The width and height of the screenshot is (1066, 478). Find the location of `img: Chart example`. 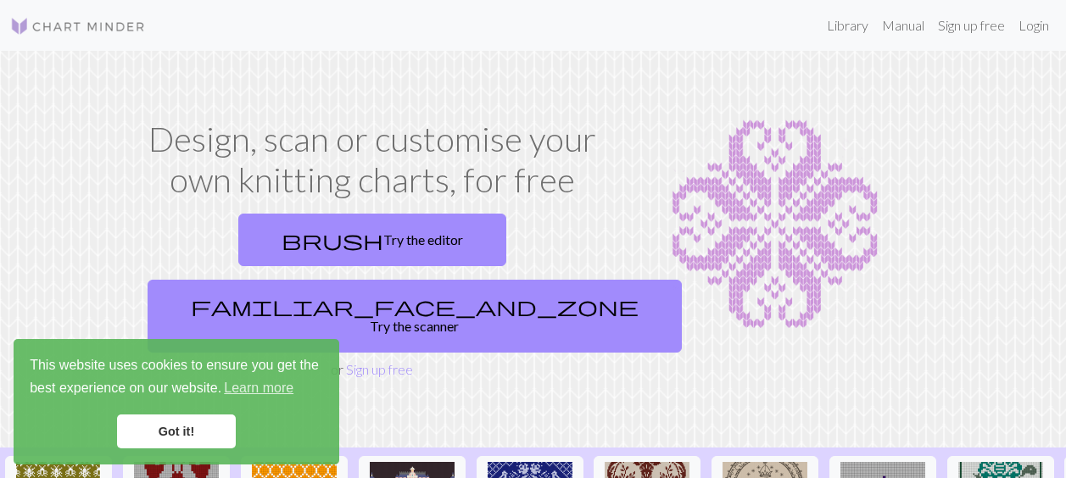

img: Chart example is located at coordinates (775, 225).